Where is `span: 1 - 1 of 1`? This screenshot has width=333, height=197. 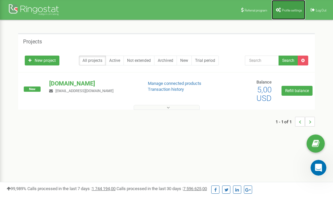
span: 1 - 1 of 1 is located at coordinates (285, 122).